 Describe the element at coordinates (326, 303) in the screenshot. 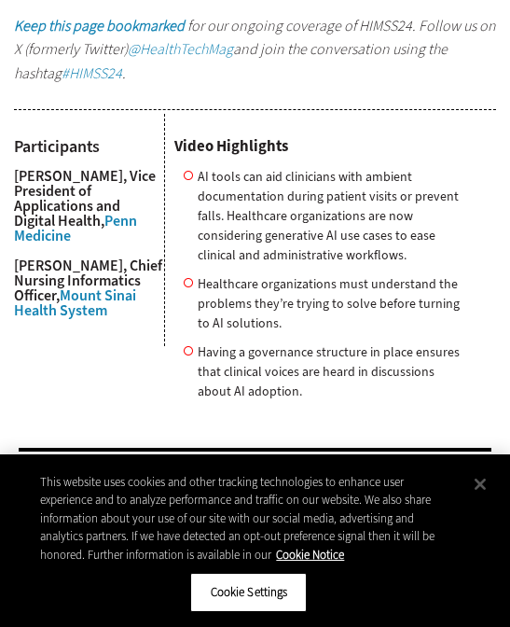

I see `li: Healthcare organizations must understand the problems they’re trying to solve before turning to A...` at that location.